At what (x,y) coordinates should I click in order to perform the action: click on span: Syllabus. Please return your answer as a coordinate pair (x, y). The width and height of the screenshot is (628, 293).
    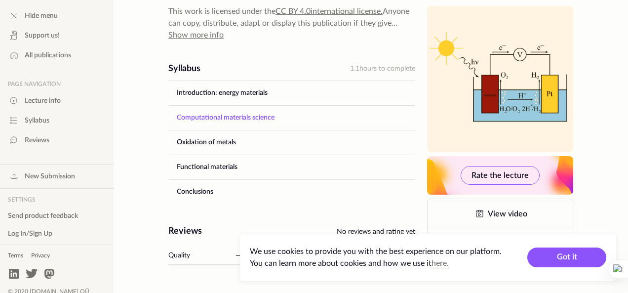
    Looking at the image, I should click on (37, 121).